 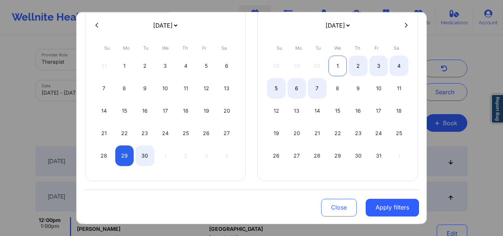 I want to click on div: Fri Oct 03 2025, so click(x=378, y=65).